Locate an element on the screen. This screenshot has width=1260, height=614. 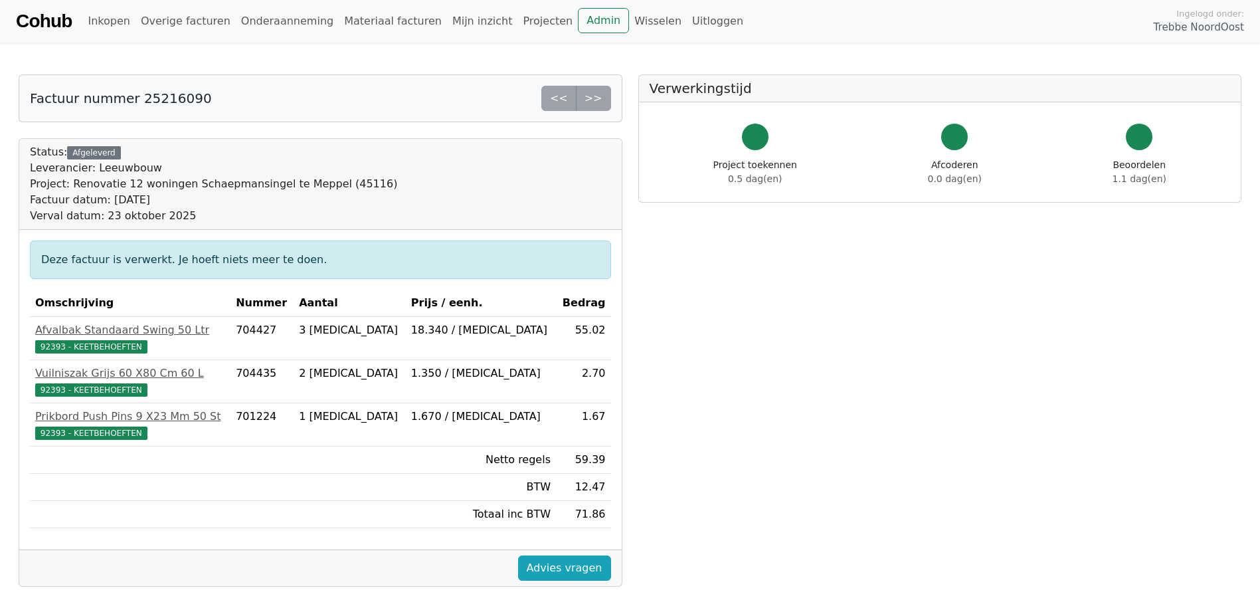
td: Netto regels is located at coordinates (481, 460).